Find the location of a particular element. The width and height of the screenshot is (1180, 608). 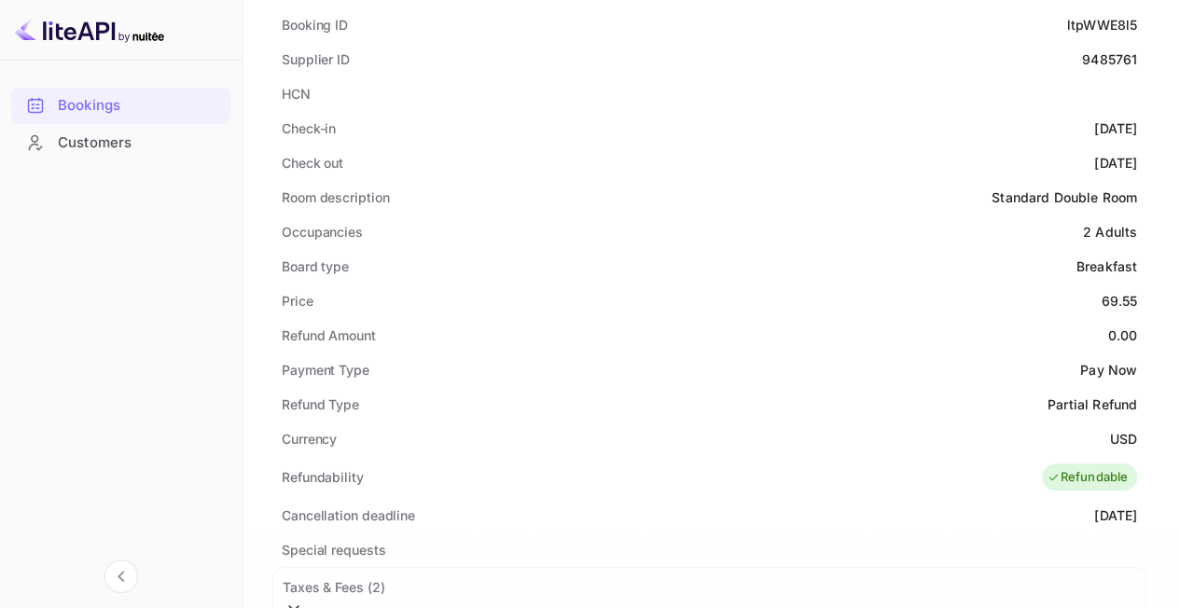

img: LiteAPI logo is located at coordinates (90, 30).